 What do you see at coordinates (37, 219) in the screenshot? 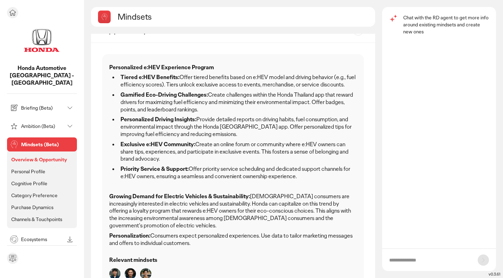
I see `p: Channels & Touchpoints` at bounding box center [37, 219].